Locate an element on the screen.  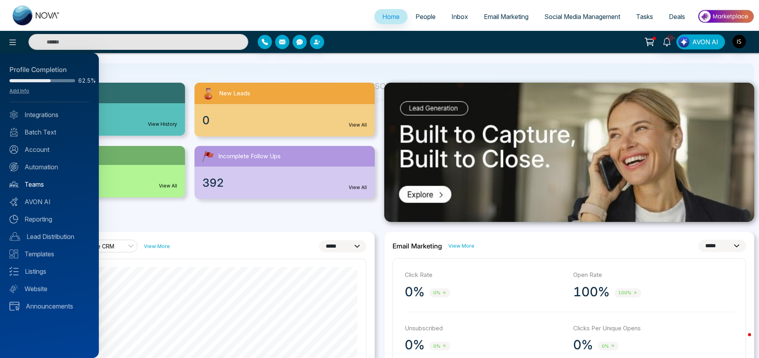
a: Announcements is located at coordinates (49, 306).